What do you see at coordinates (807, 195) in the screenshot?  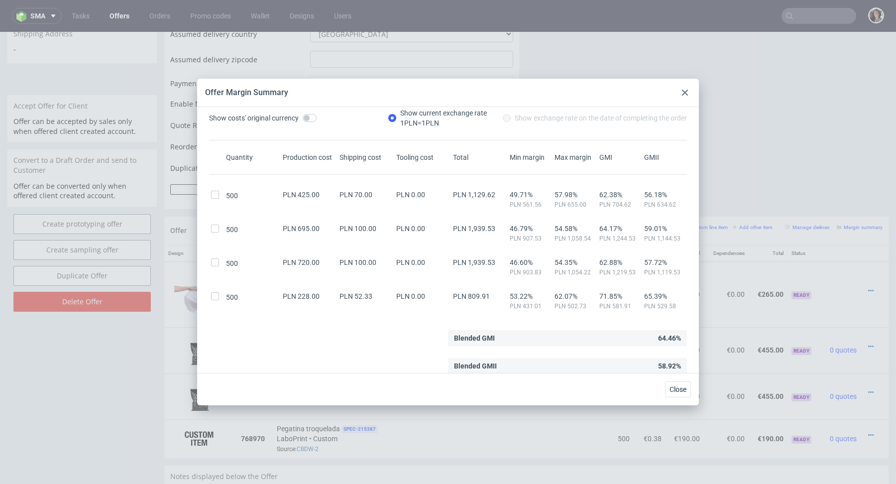 I see `small: Manage dielines` at bounding box center [807, 195].